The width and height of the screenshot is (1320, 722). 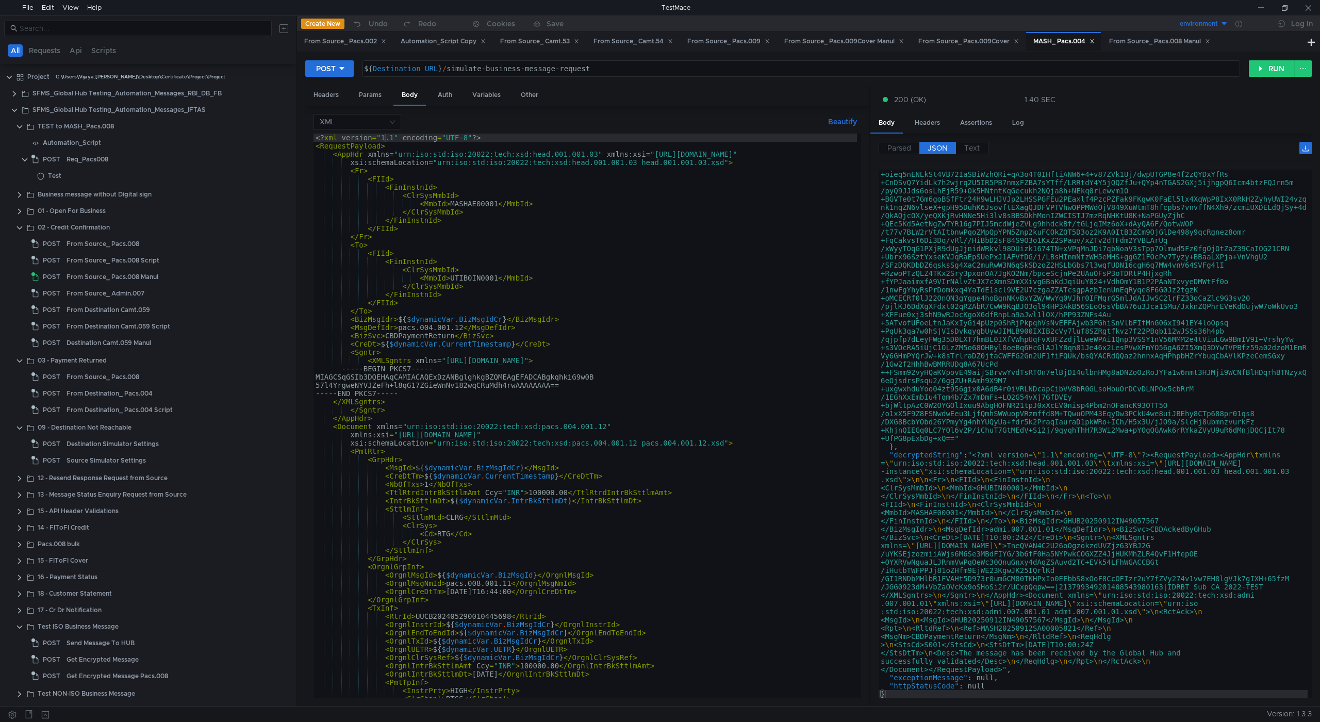 I want to click on div: Params, so click(x=370, y=95).